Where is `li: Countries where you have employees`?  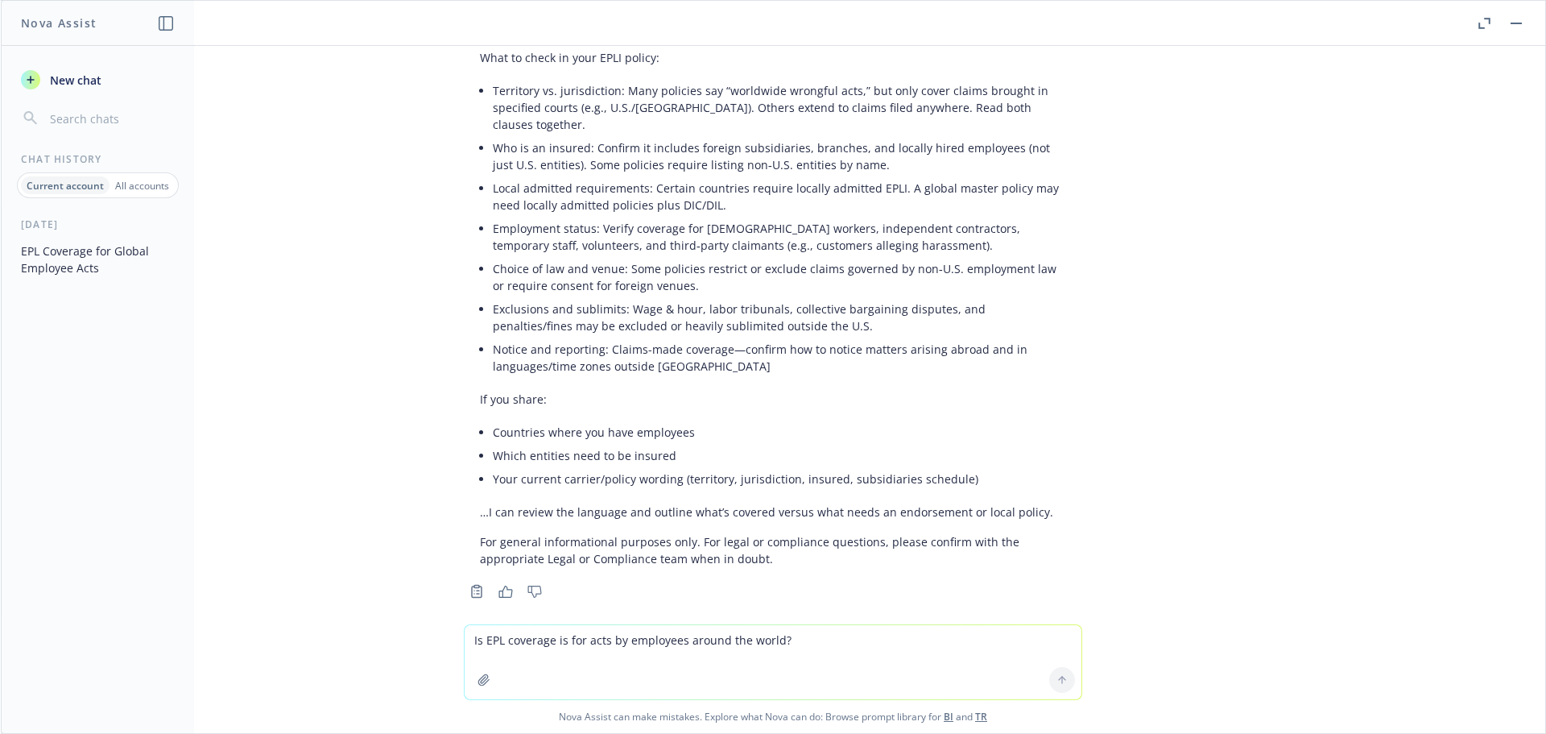
li: Countries where you have employees is located at coordinates (780, 432).